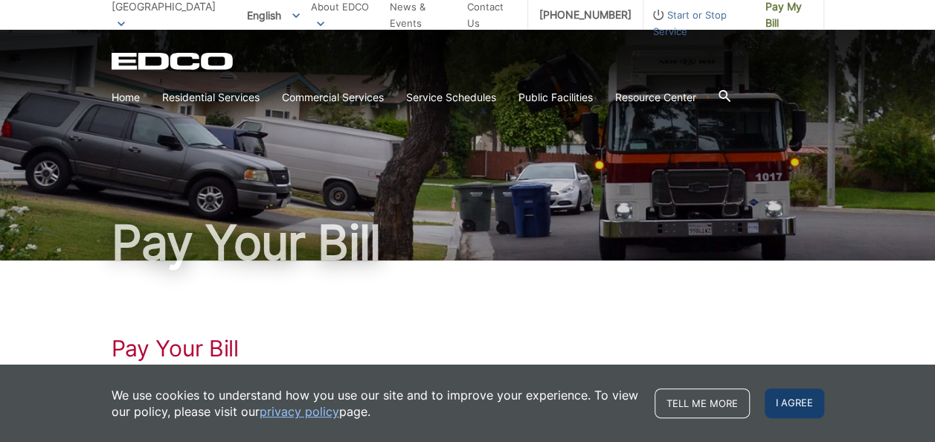  Describe the element at coordinates (333, 97) in the screenshot. I see `a: Commercial Services` at that location.